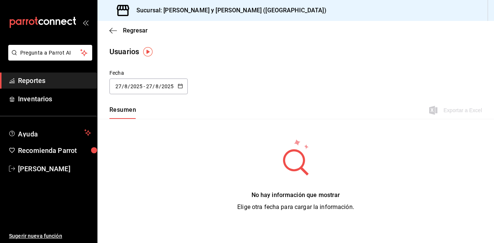 This screenshot has width=494, height=243. What do you see at coordinates (49, 58) in the screenshot?
I see `a: Pregunta a Parrot AI` at bounding box center [49, 58].